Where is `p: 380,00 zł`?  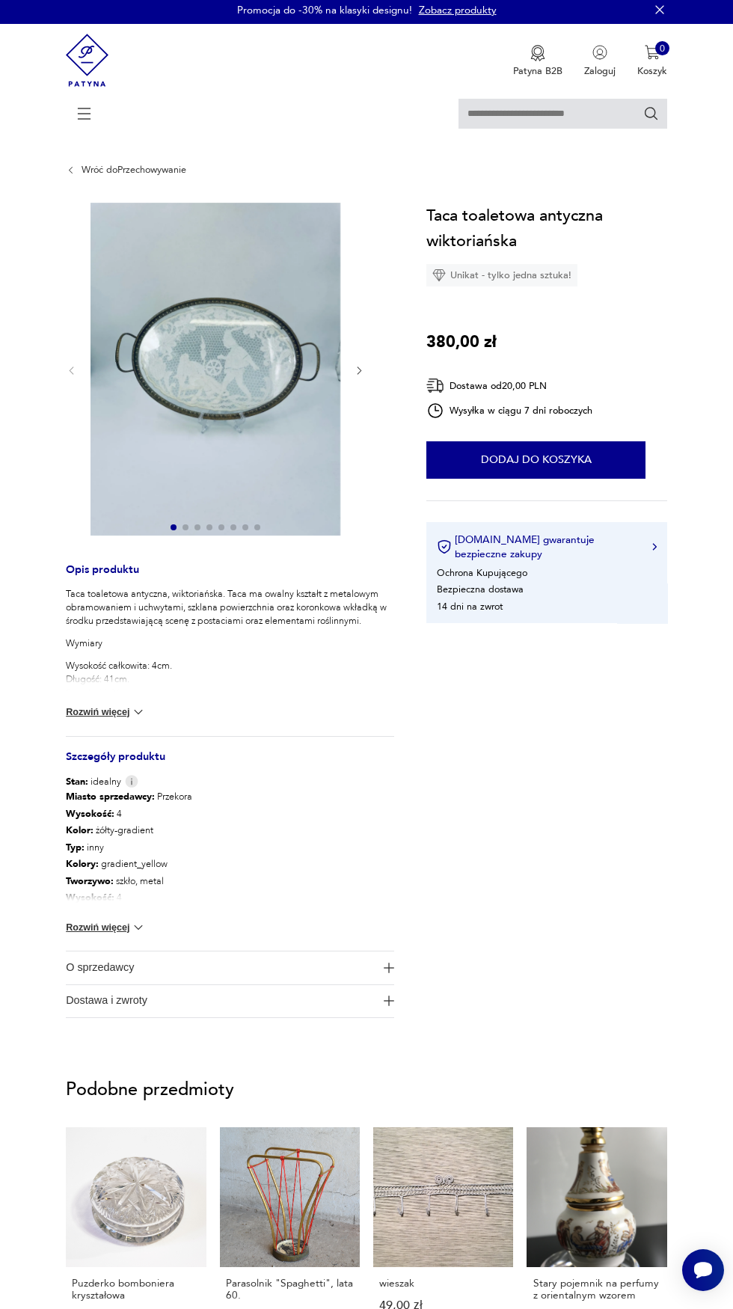 p: 380,00 zł is located at coordinates (462, 342).